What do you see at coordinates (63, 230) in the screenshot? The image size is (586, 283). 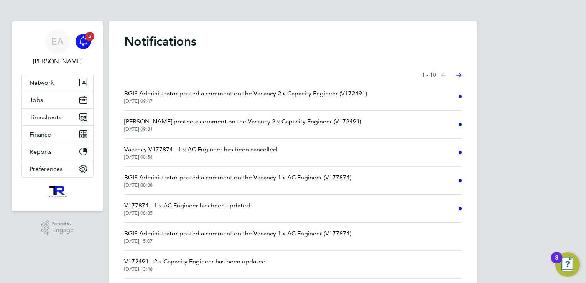 I see `span: Engage` at bounding box center [63, 230].